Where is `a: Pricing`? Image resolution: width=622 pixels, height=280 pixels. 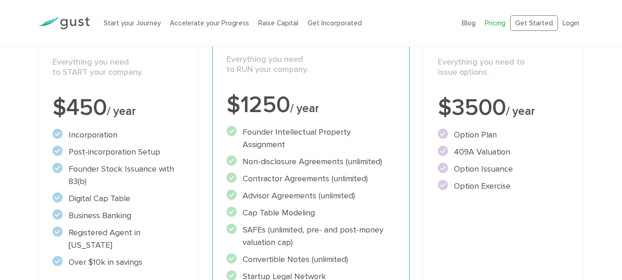 a: Pricing is located at coordinates (495, 23).